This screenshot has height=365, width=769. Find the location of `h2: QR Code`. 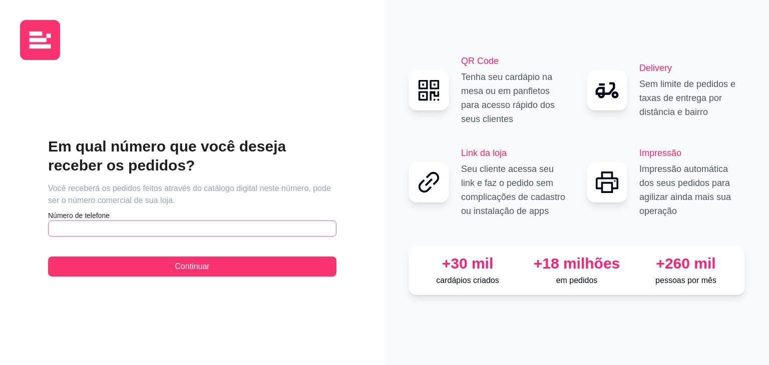

h2: QR Code is located at coordinates (513, 61).